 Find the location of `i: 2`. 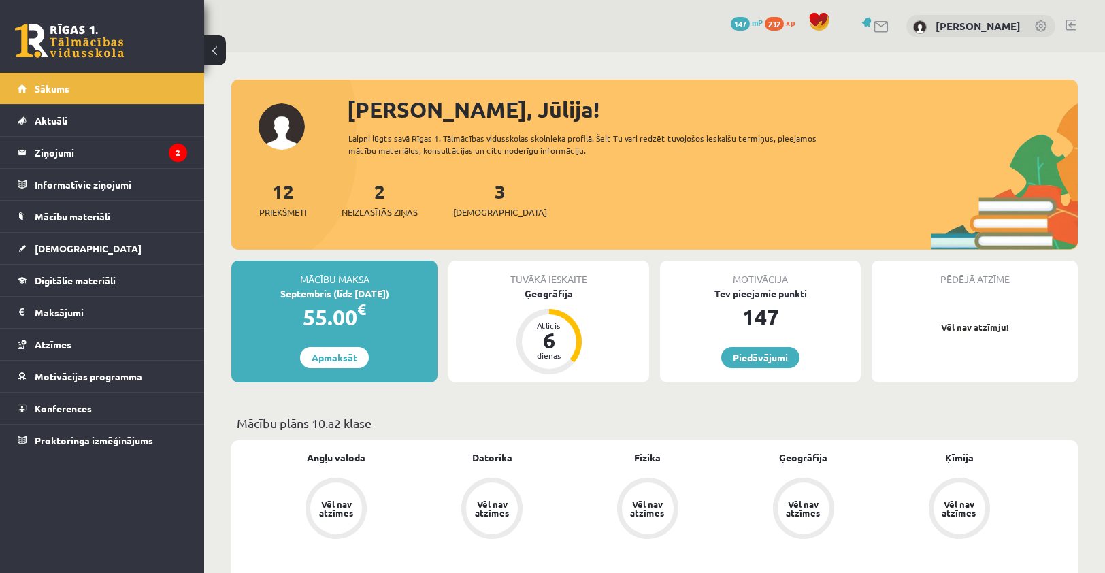

i: 2 is located at coordinates (178, 152).